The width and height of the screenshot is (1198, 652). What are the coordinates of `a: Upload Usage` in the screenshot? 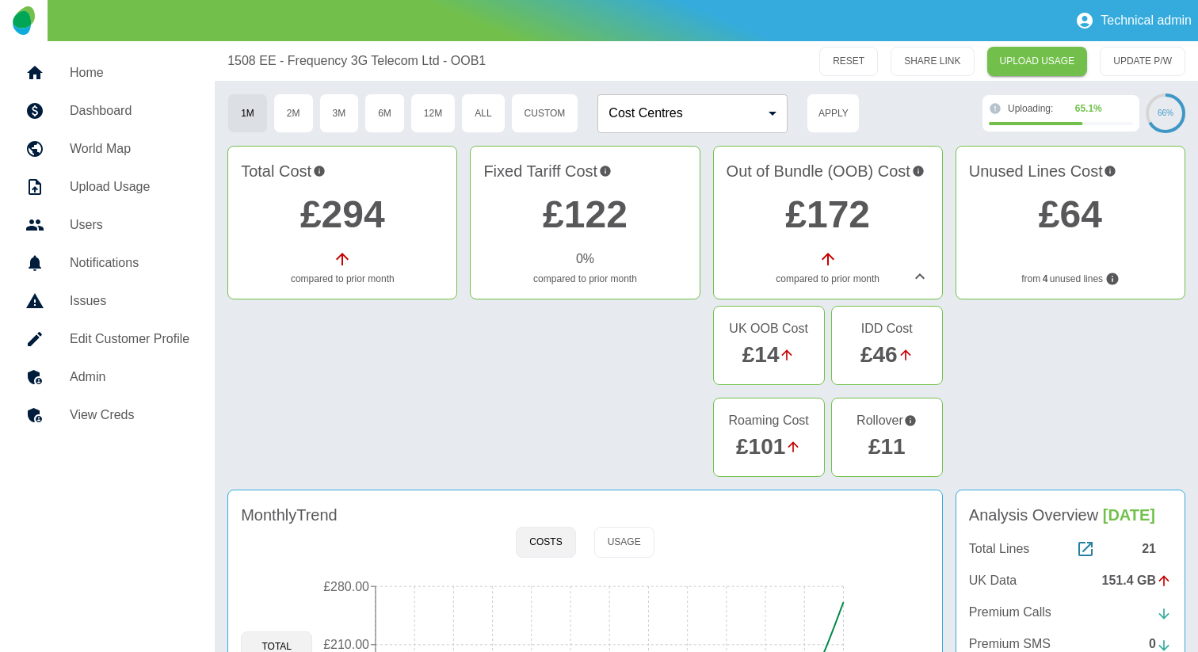 It's located at (107, 187).